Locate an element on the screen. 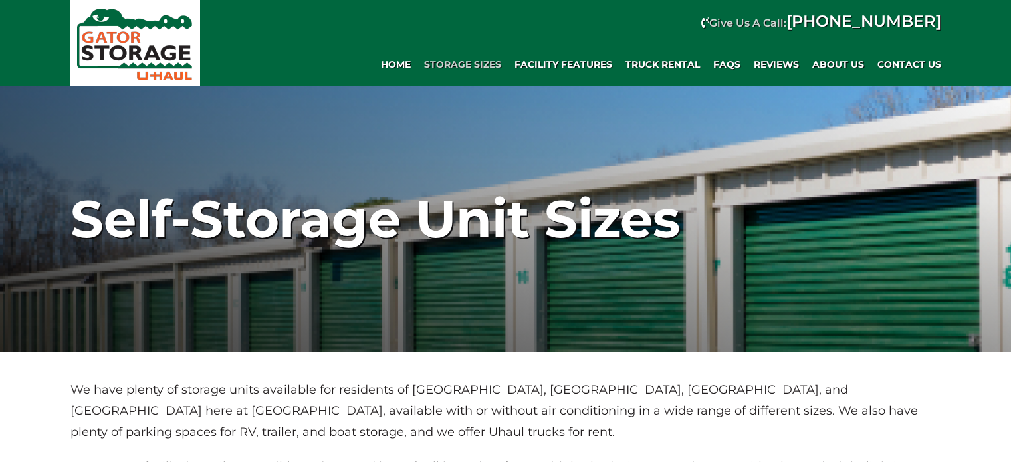  span: Home is located at coordinates (395, 64).